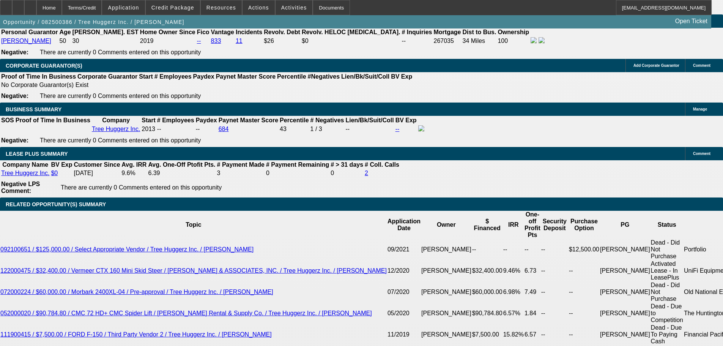 This screenshot has height=346, width=723. What do you see at coordinates (181, 164) in the screenshot?
I see `b: Avg. One-Off Ptofit Pts.` at bounding box center [181, 164].